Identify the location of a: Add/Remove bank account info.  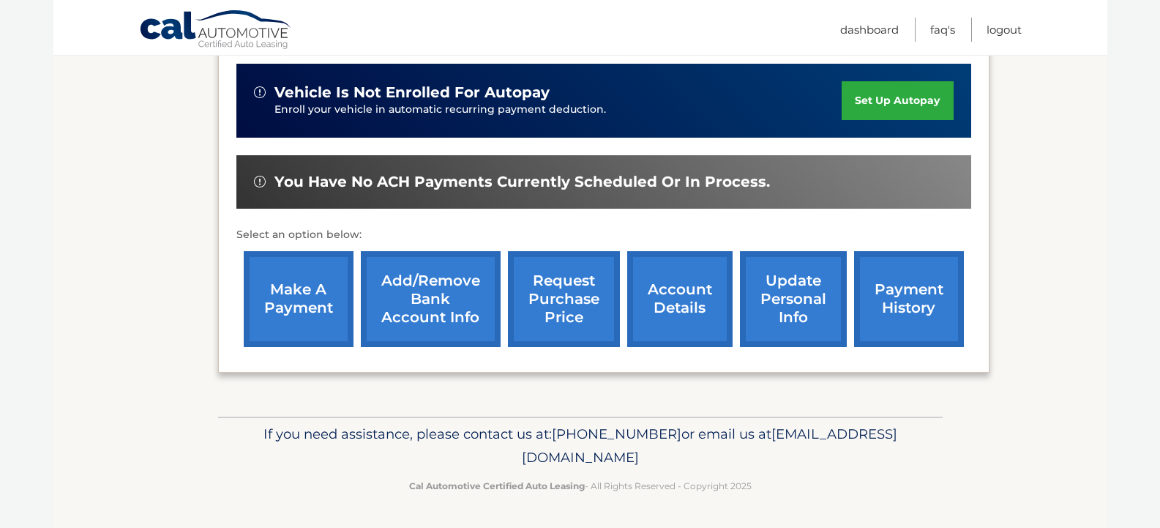
(430, 299).